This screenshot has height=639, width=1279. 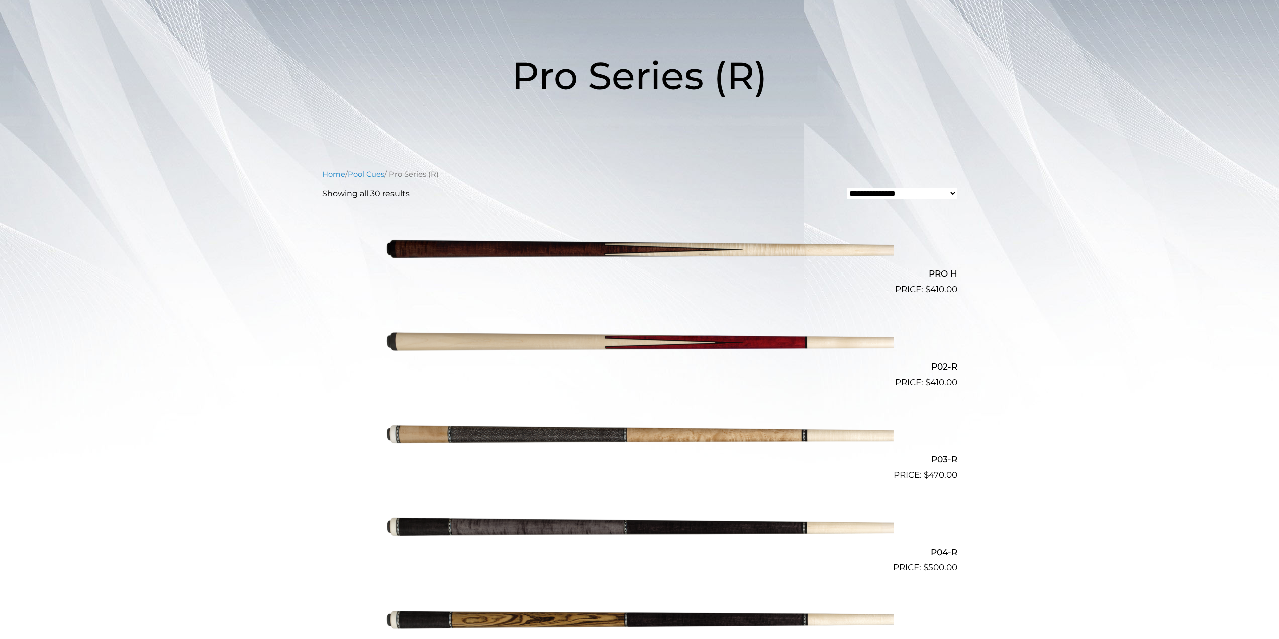 I want to click on img: P02-R, so click(x=640, y=342).